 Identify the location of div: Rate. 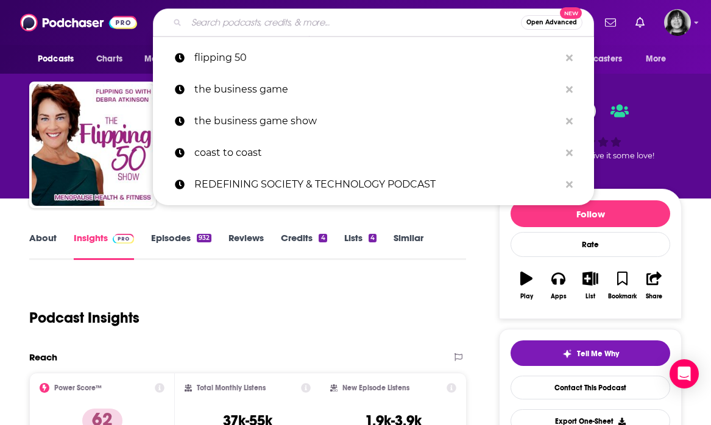
(590, 244).